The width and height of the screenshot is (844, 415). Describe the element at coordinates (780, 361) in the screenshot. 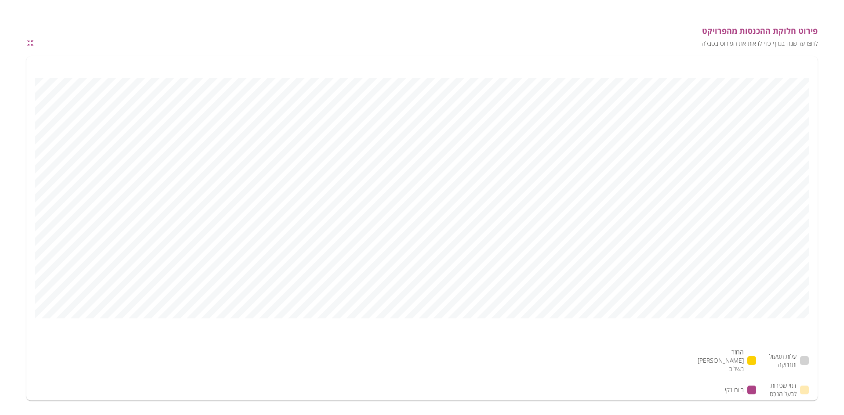

I see `span: עלות תפעול ותחזוקה` at that location.